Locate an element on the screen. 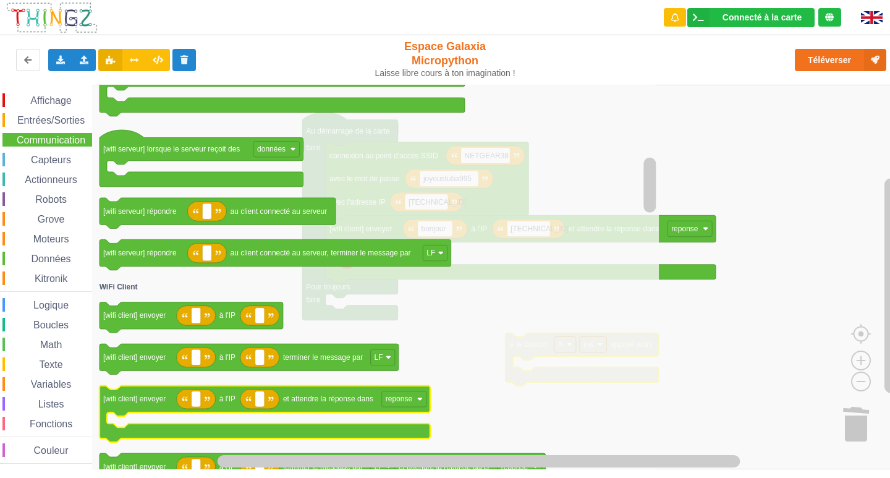  text: au client connecté au serveur, terminer le message par is located at coordinates (321, 253).